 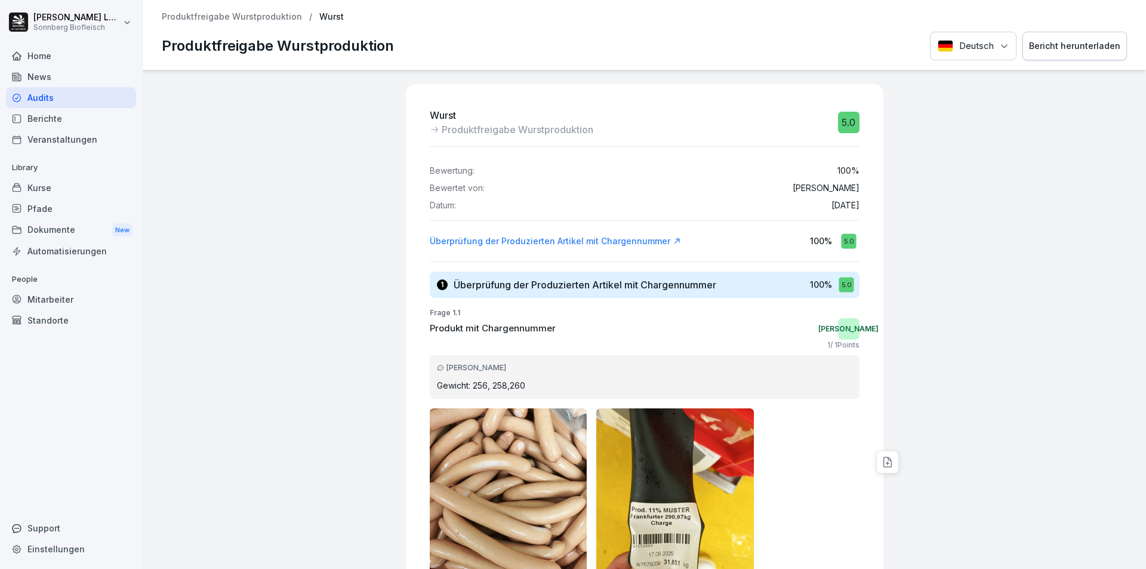 What do you see at coordinates (71, 97) in the screenshot?
I see `a: Audits` at bounding box center [71, 97].